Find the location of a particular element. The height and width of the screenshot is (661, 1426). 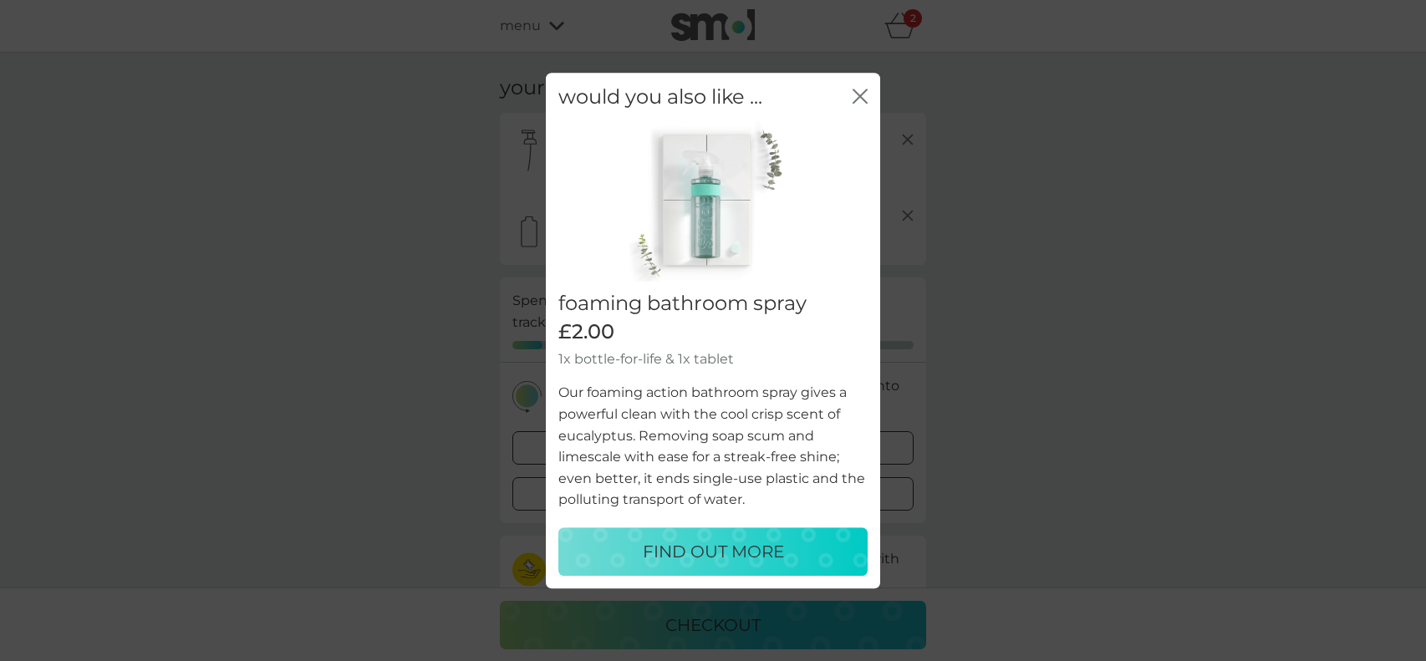

button: close is located at coordinates (860, 97).